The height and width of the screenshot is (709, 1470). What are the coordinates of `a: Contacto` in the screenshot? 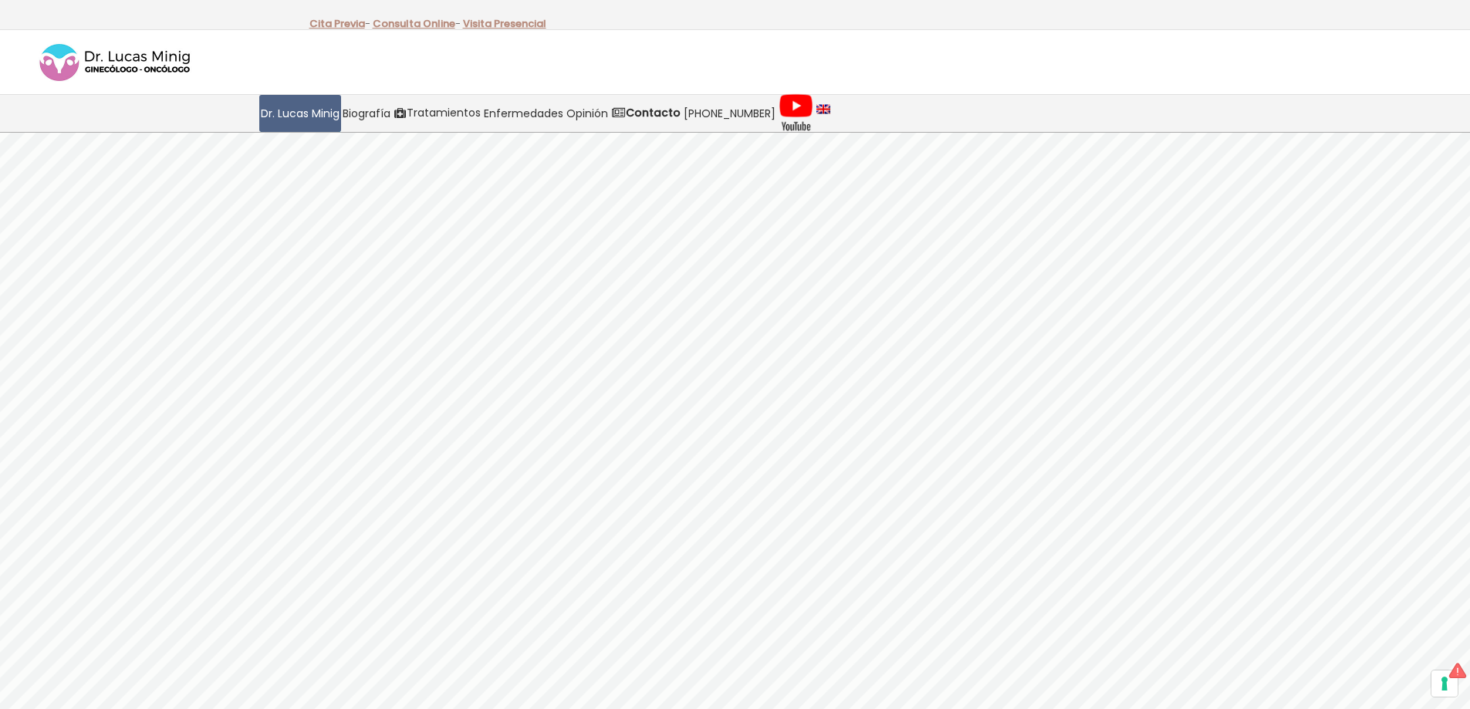 It's located at (646, 113).